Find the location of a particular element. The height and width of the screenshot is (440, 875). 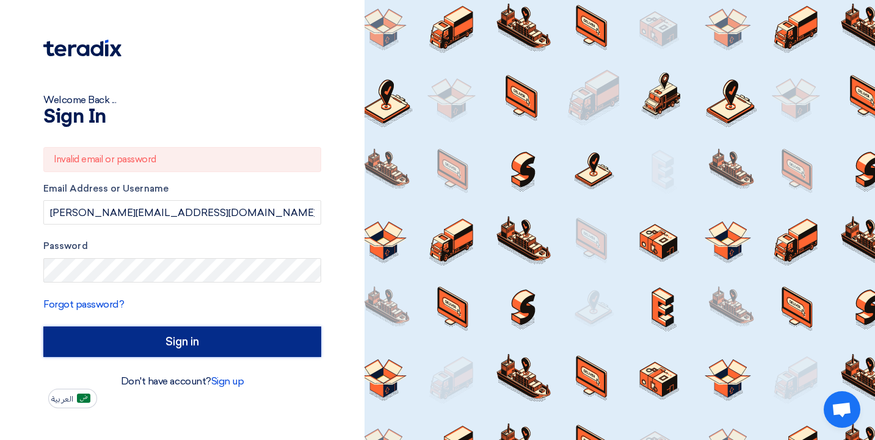

a: Open chat is located at coordinates (842, 410).